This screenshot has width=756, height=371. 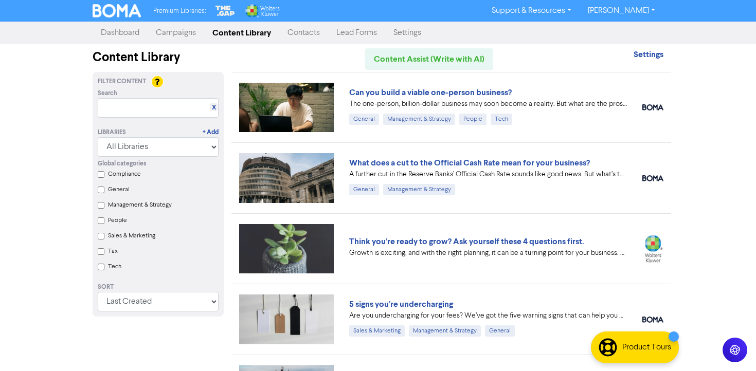 I want to click on div: Global categories, so click(x=158, y=164).